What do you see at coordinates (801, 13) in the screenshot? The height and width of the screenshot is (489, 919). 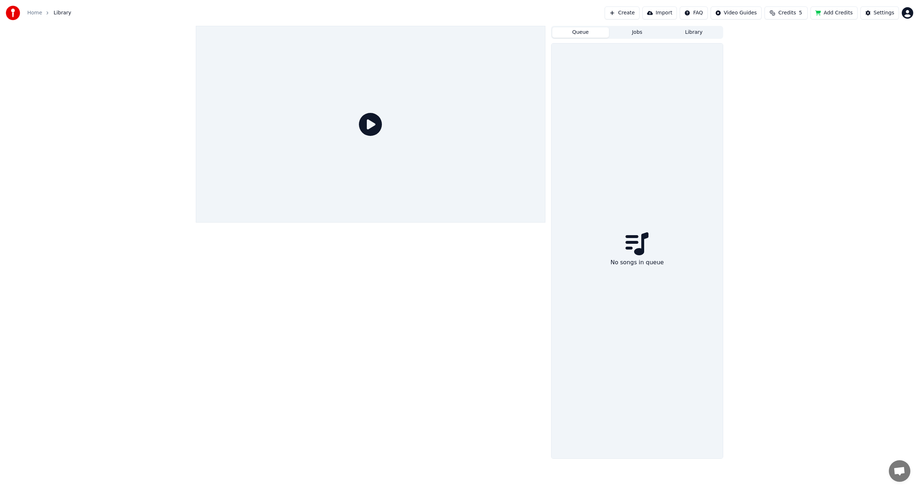 I see `span: 5` at bounding box center [801, 13].